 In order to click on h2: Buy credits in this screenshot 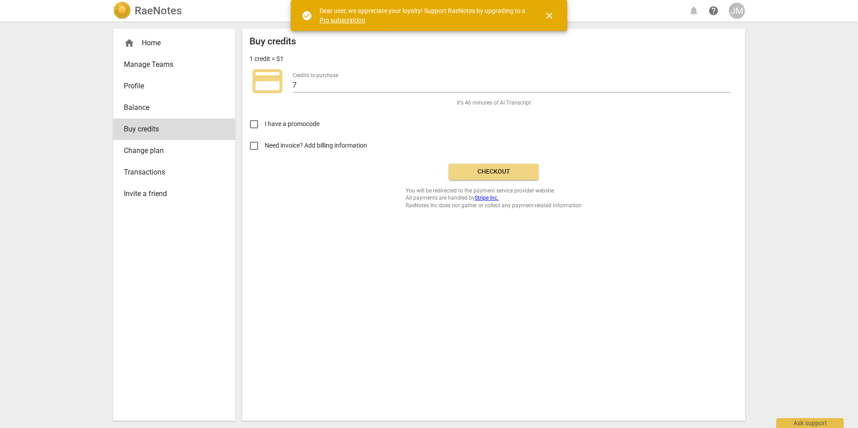, I will do `click(273, 41)`.